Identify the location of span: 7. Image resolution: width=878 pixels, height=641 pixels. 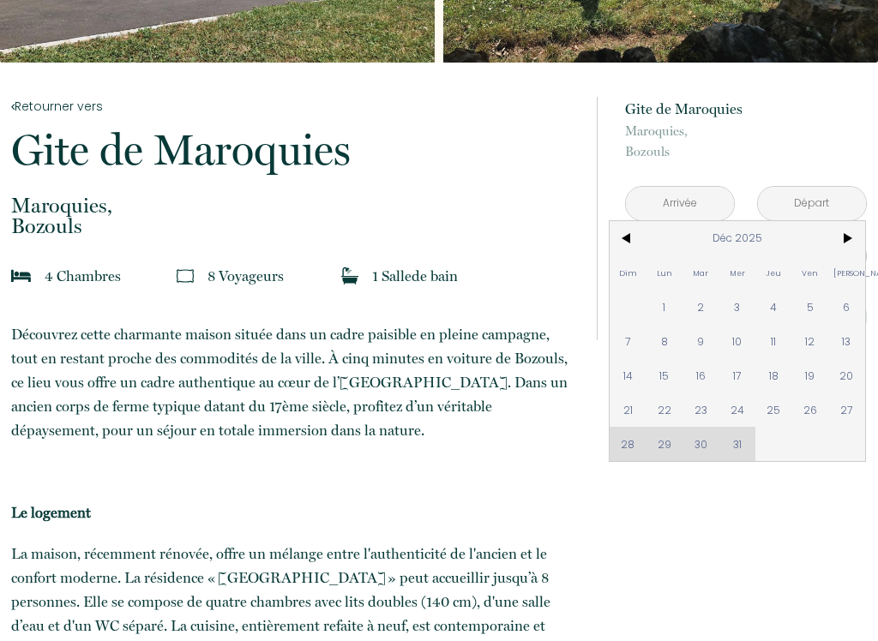
(627, 341).